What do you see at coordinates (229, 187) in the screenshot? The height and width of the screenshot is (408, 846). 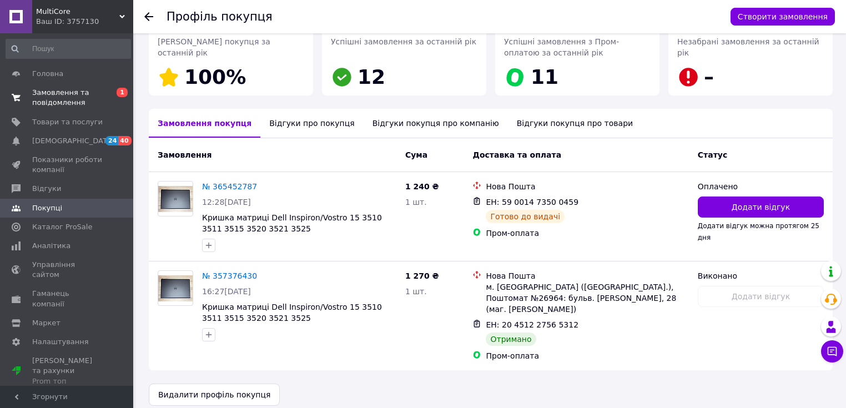 I see `a: № 365452787` at bounding box center [229, 187].